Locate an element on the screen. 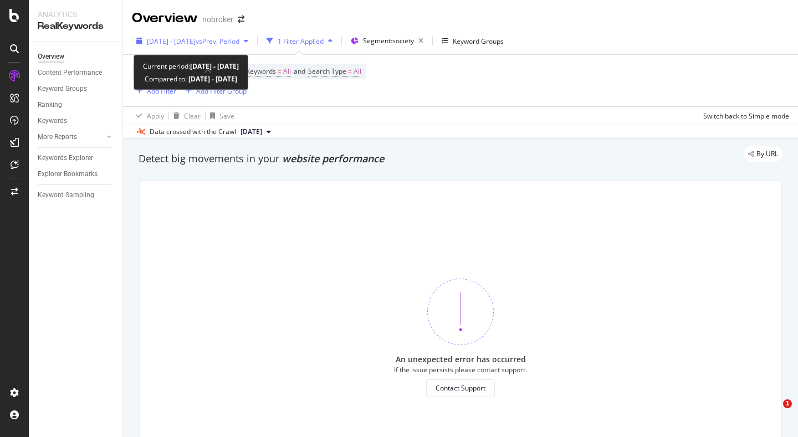 The height and width of the screenshot is (437, 798). div: Keywords Explorer is located at coordinates (65, 158).